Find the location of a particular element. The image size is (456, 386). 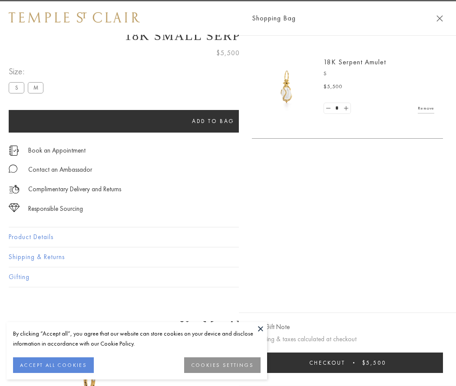

span: Shopping Bag is located at coordinates (274, 18).